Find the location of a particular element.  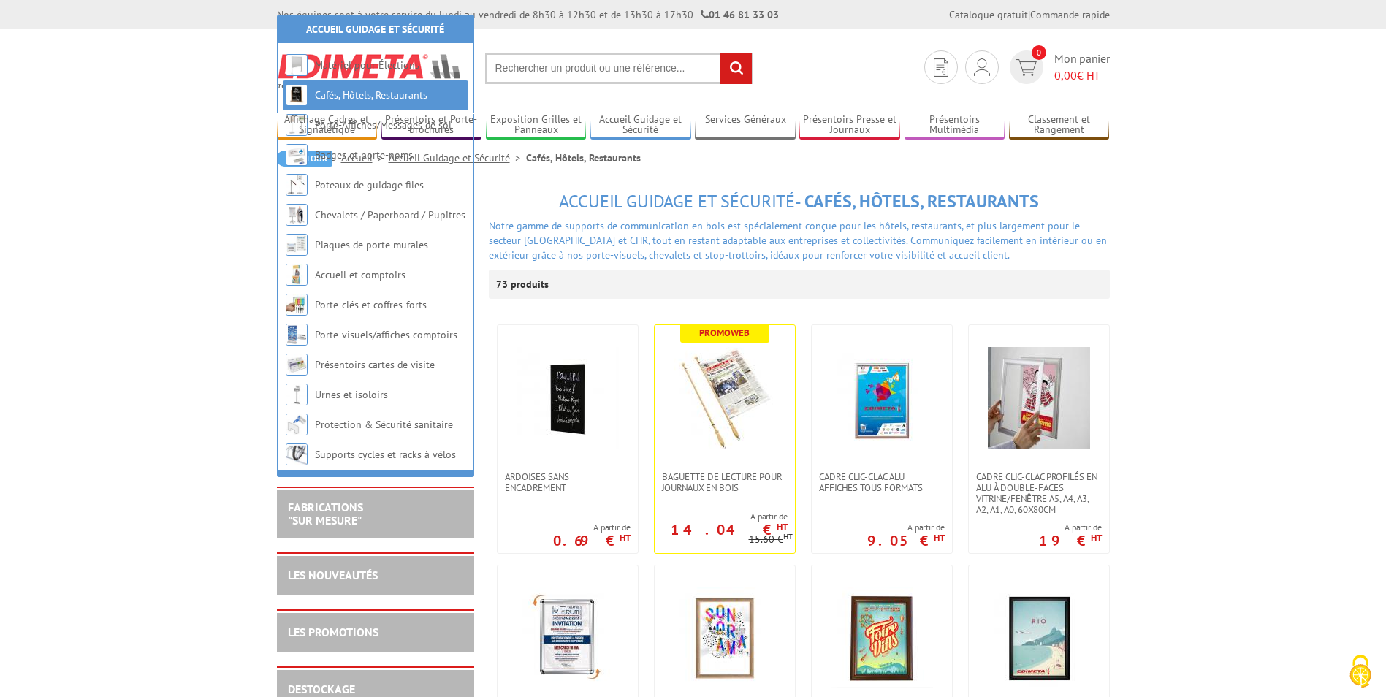

img: Supports cycles et racks à vélos is located at coordinates (297, 455).